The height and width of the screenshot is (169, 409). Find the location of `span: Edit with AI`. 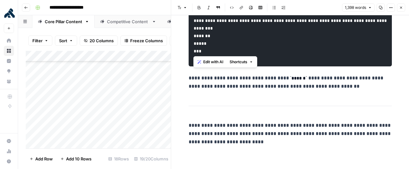

span: Edit with AI is located at coordinates (213, 62).